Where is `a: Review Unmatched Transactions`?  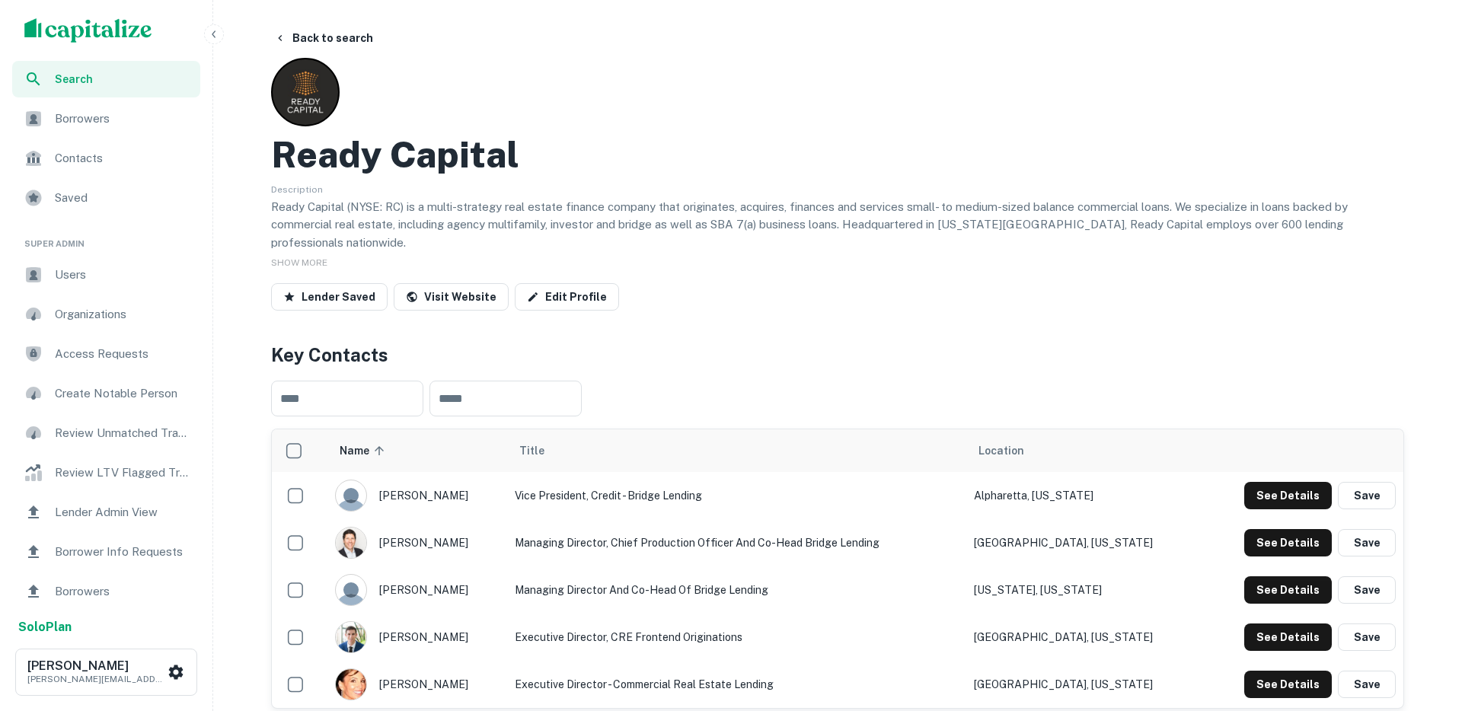
a: Review Unmatched Transactions is located at coordinates (106, 433).